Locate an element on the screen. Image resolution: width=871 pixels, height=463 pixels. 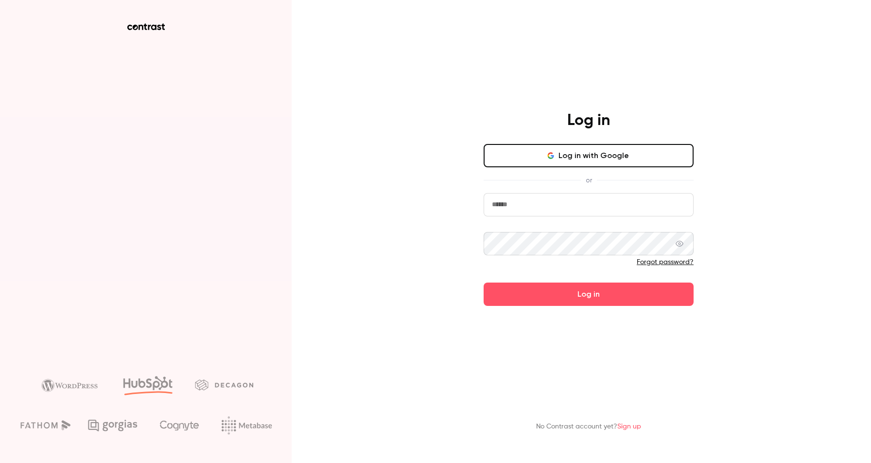
p: No Contrast account yet? is located at coordinates (589, 426).